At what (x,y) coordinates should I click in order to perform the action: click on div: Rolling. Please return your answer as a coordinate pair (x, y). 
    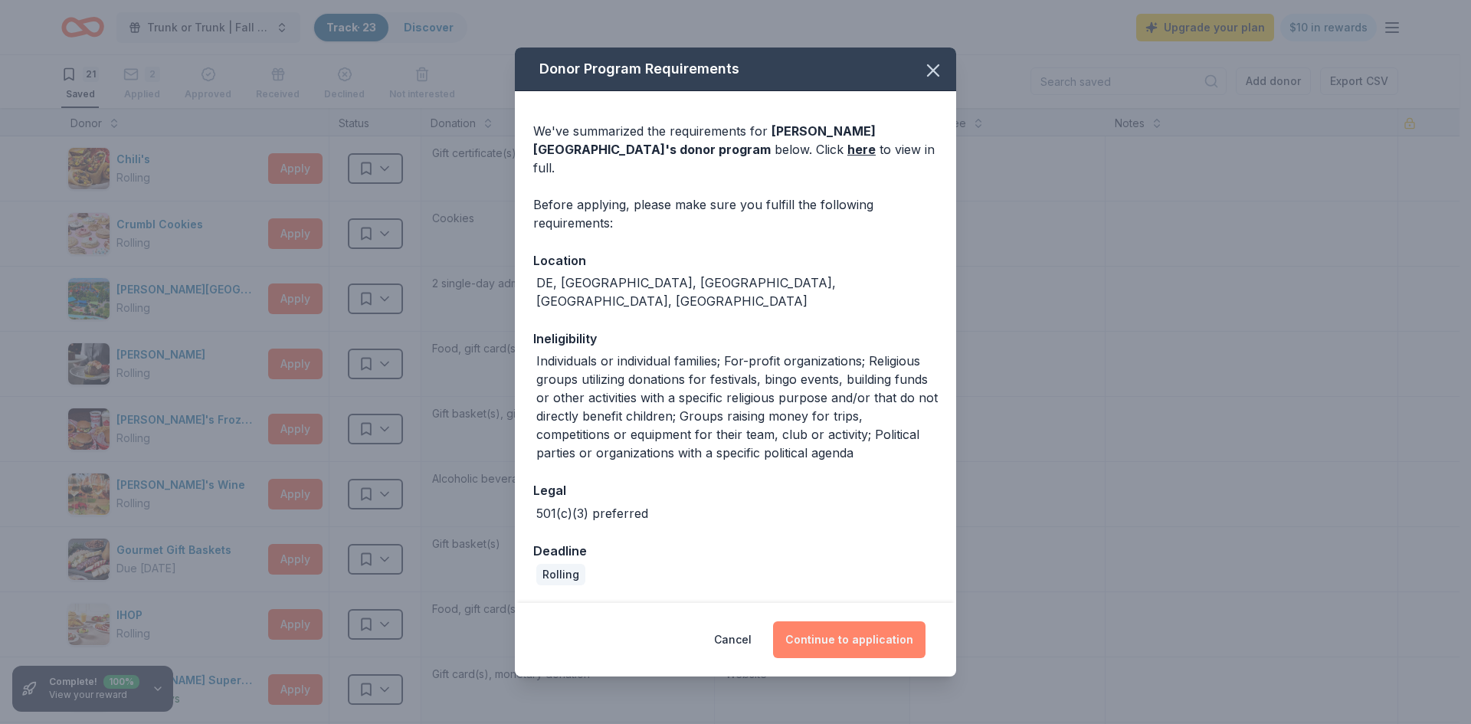
    Looking at the image, I should click on (561, 575).